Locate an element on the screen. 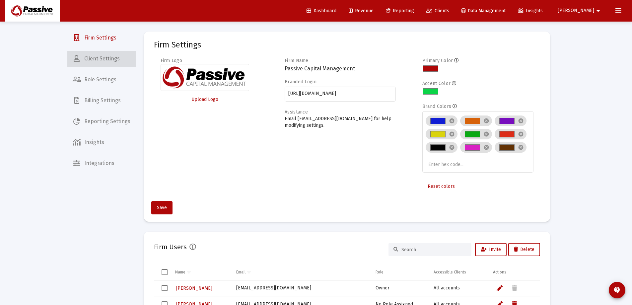 Image resolution: width=632 pixels, height=305 pixels. span: Show filter options for column 'Email' is located at coordinates (249, 272).